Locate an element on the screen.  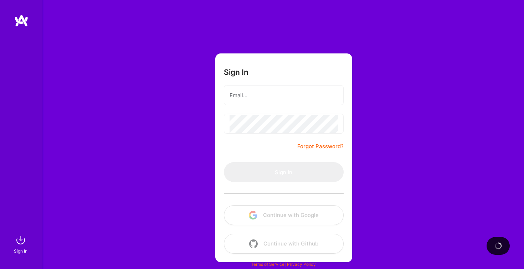
div: © 2025 ATeams Inc., All rights reserved. is located at coordinates (283, 256).